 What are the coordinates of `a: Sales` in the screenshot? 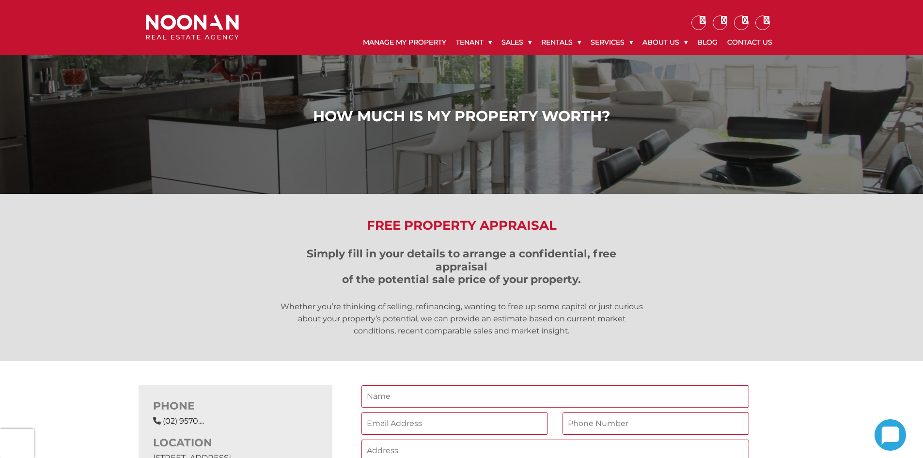 It's located at (517, 42).